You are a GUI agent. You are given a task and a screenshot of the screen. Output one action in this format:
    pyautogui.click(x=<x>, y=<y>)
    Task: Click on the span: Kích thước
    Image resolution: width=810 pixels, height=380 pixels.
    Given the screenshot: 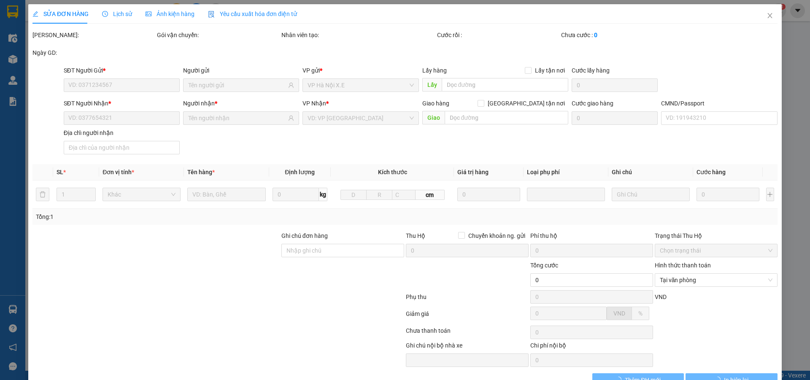 What is the action you would take?
    pyautogui.click(x=392, y=172)
    